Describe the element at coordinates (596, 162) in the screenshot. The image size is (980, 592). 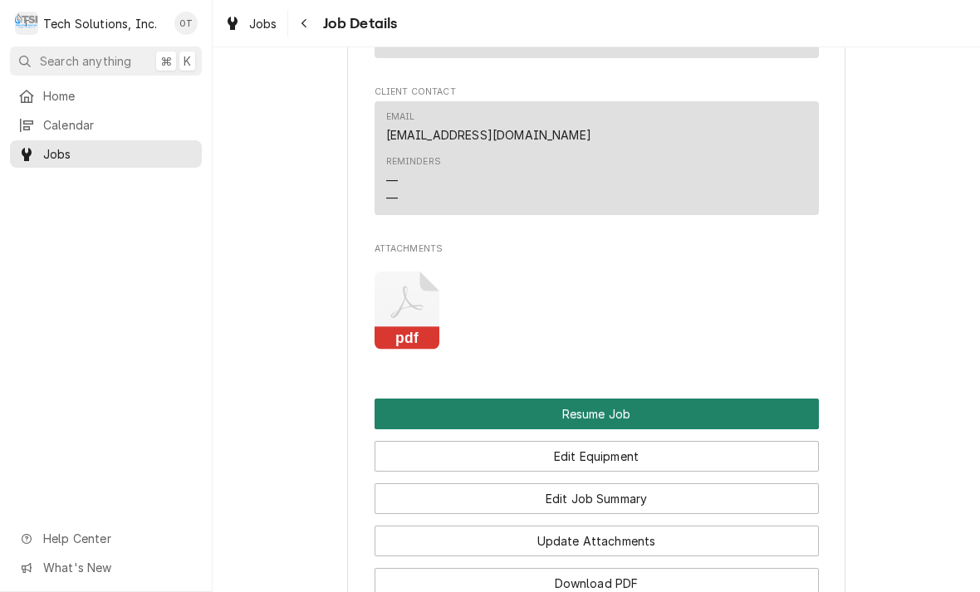
I see `div: Client Contact List` at that location.